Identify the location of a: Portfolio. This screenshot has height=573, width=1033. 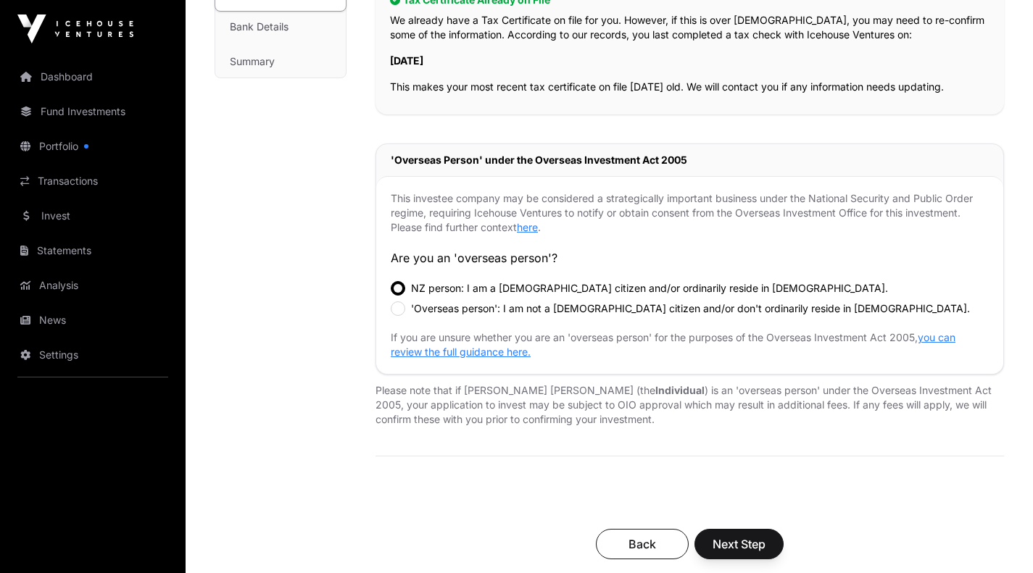
(93, 146).